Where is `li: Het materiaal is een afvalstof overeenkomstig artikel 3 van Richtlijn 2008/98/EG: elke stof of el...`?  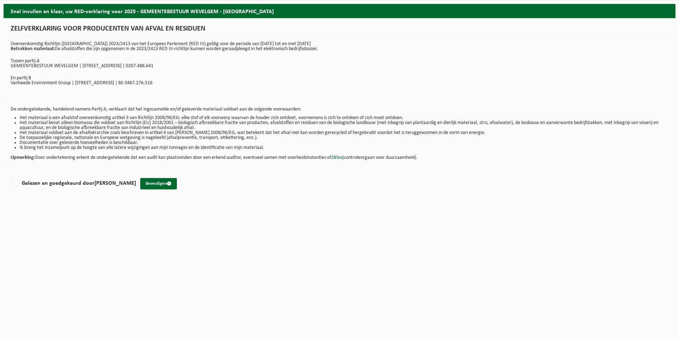 li: Het materiaal is een afvalstof overeenkomstig artikel 3 van Richtlijn 2008/98/EG: elke stof of el... is located at coordinates (344, 118).